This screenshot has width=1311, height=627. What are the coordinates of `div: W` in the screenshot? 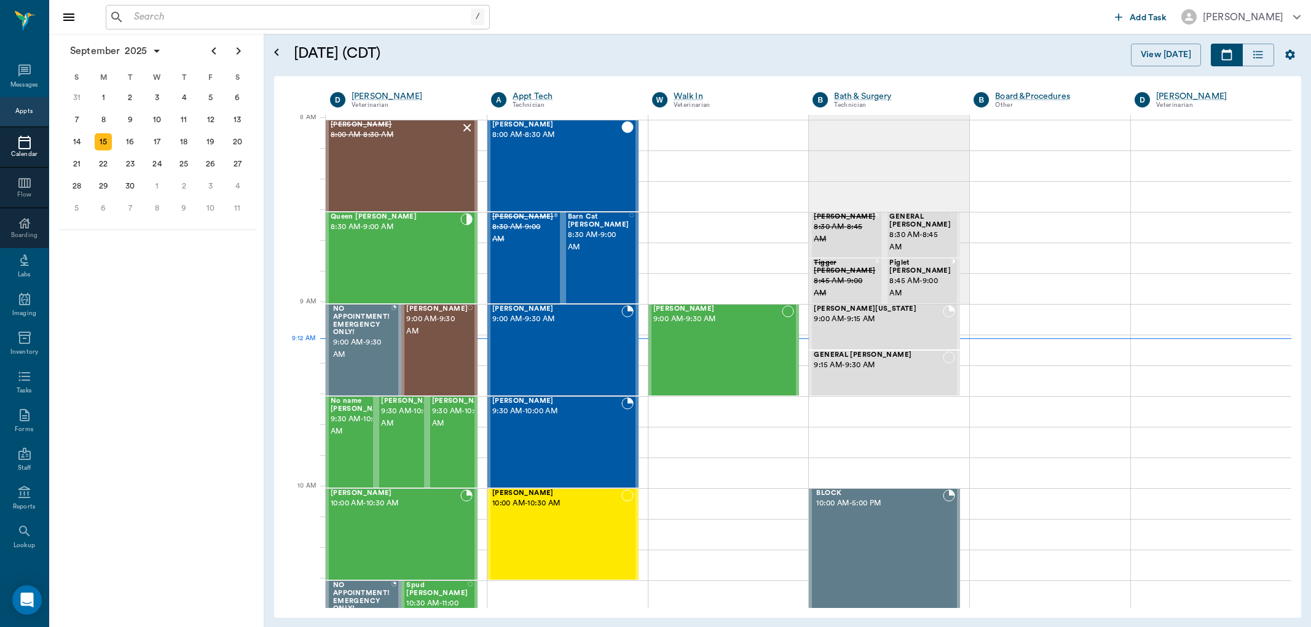 It's located at (659, 100).